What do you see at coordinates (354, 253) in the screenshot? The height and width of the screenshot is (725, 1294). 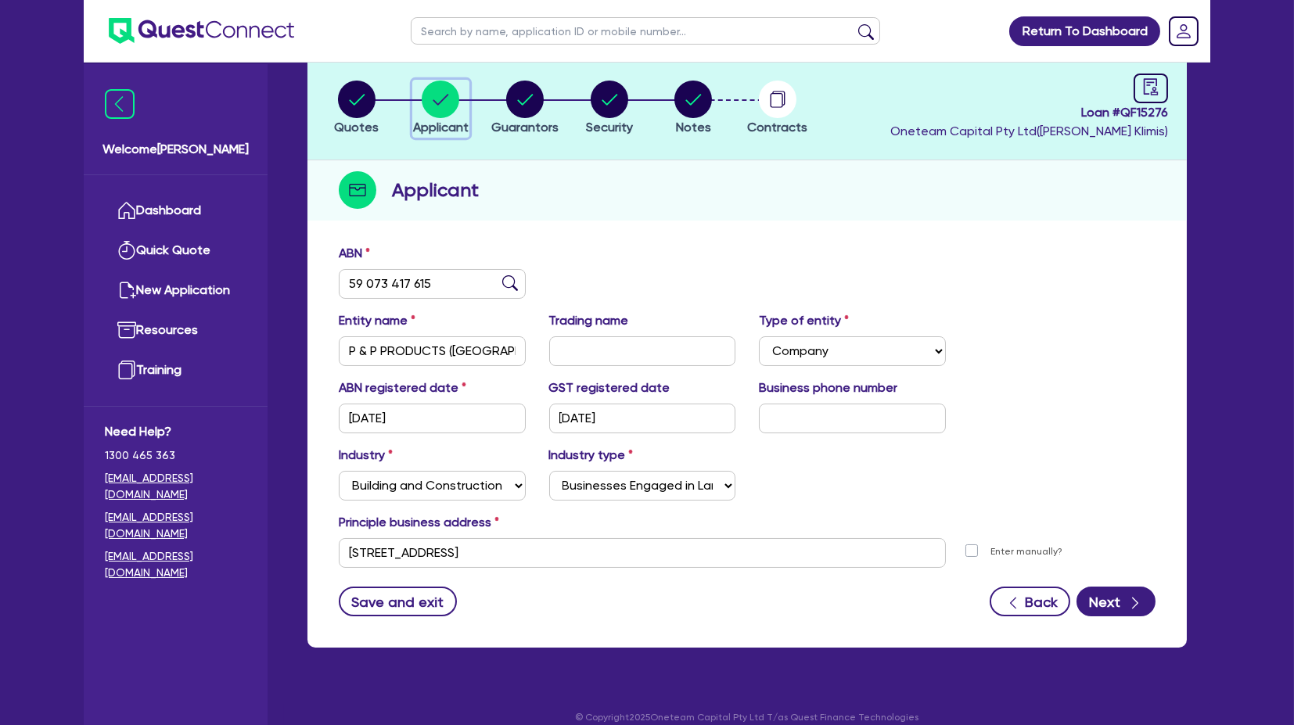 I see `label: ABN` at bounding box center [354, 253].